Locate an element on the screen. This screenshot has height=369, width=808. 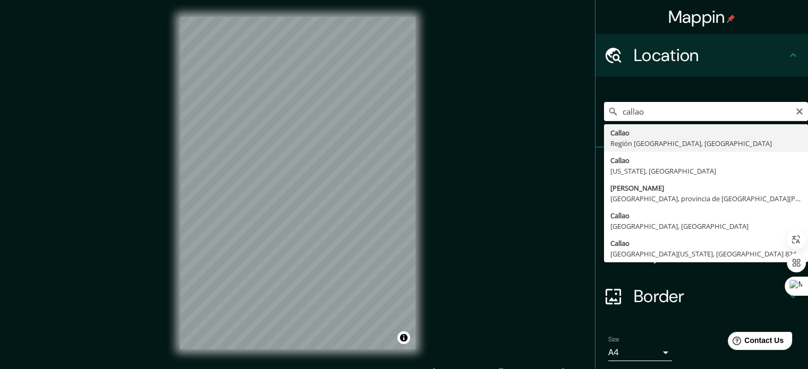
div: Style is located at coordinates (702, 211).